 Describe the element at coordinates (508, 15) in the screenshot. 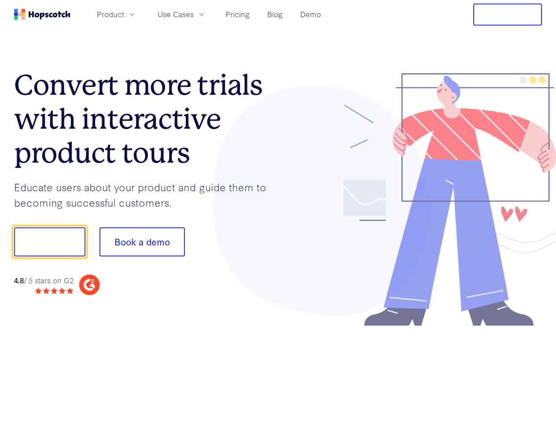

I see `button: Free Trial` at that location.